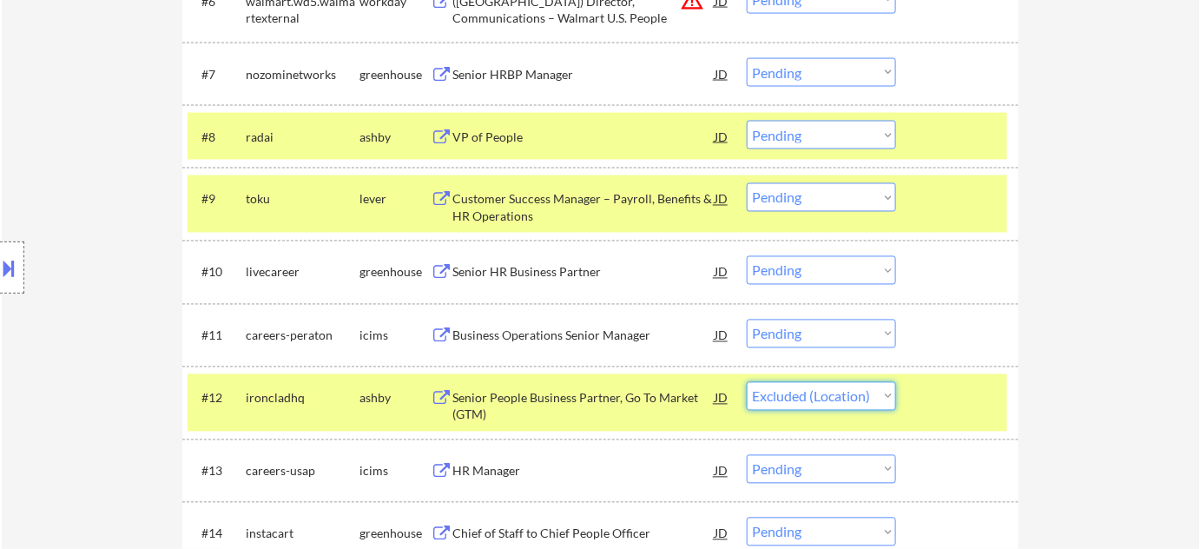 The height and width of the screenshot is (549, 1200). Describe the element at coordinates (584, 137) in the screenshot. I see `div: VP of People` at that location.